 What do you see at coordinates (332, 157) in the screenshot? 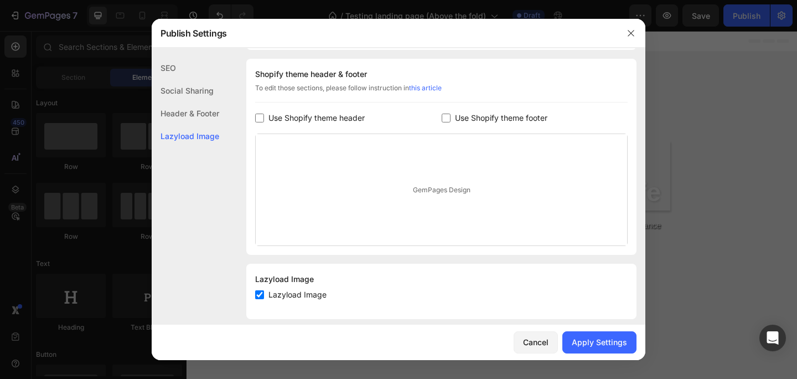
I see `h2: Relieve Pain. Restore Strength. Reclaim Your Life` at bounding box center [332, 157].